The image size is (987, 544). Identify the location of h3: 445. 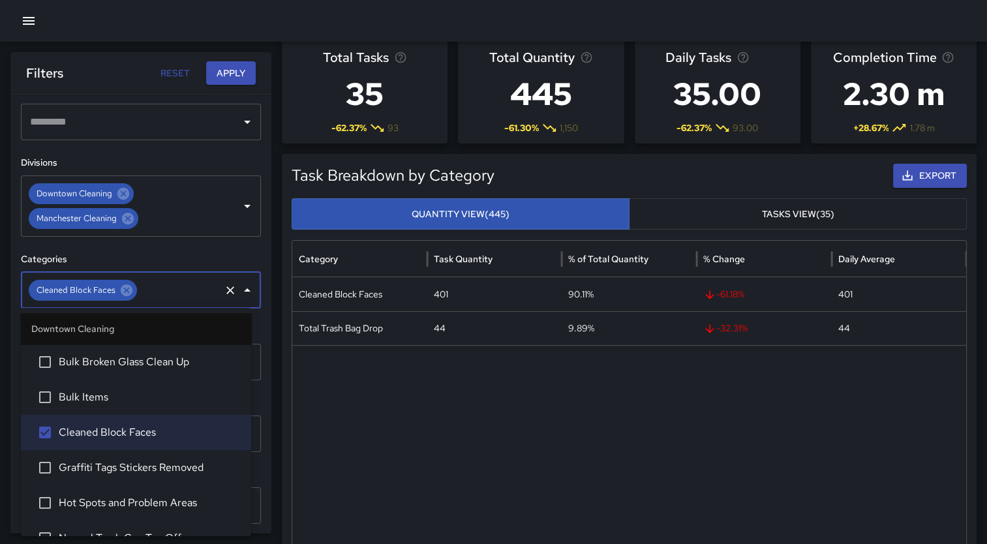
(541, 94).